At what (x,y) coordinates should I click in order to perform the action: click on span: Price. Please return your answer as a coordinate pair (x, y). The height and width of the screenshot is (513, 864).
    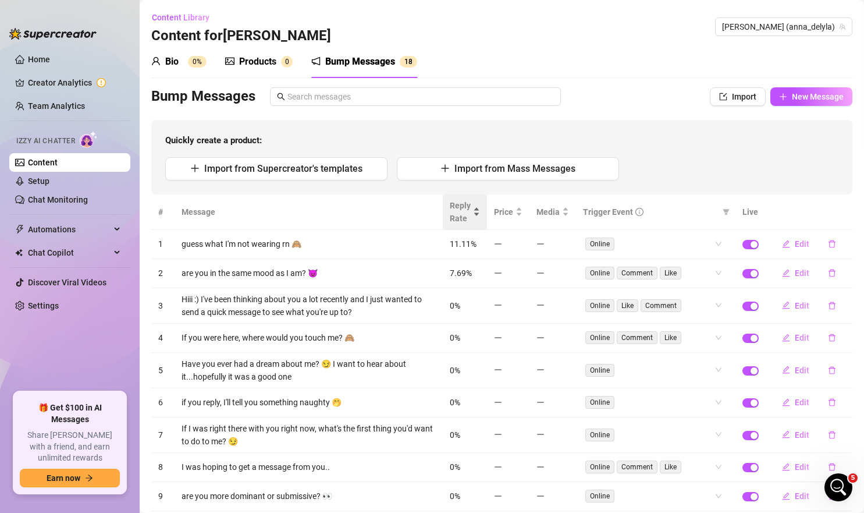
    Looking at the image, I should click on (503, 212).